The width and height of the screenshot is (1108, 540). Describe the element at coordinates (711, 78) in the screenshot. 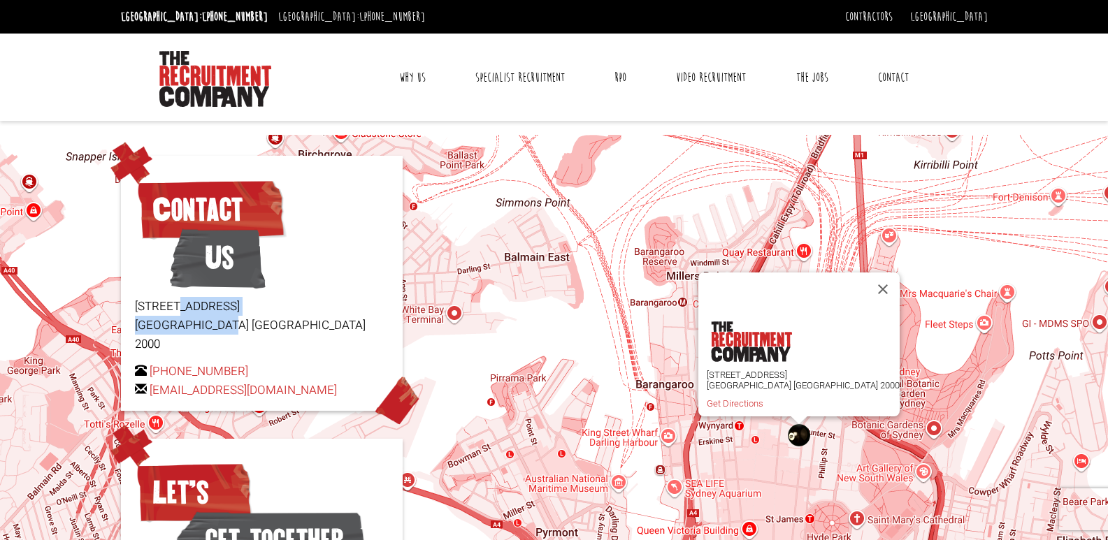

I see `a: Video Recruitment` at that location.